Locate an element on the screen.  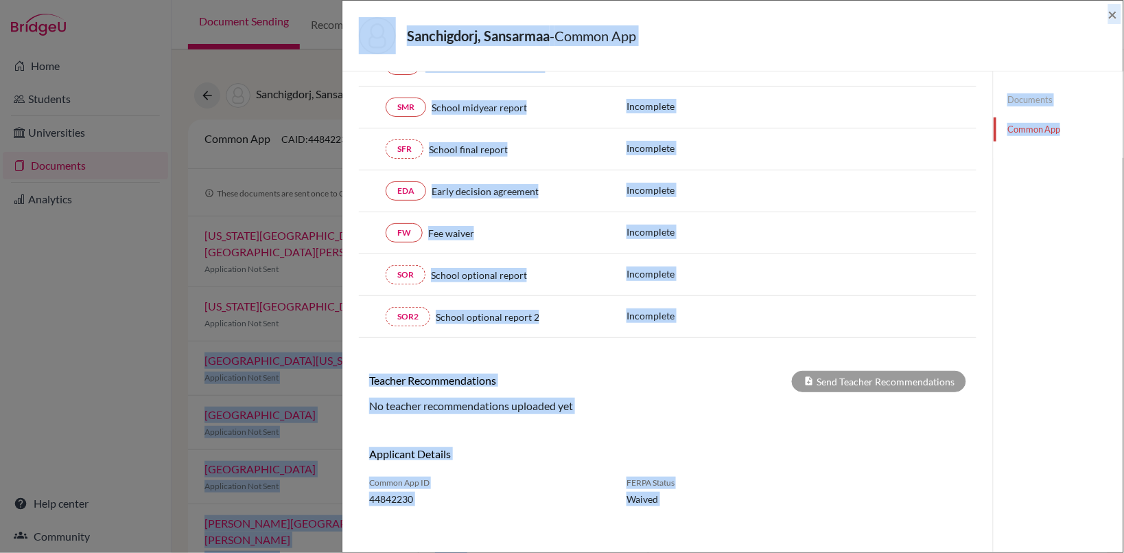
h6: Teacher Recommendations is located at coordinates (513, 380).